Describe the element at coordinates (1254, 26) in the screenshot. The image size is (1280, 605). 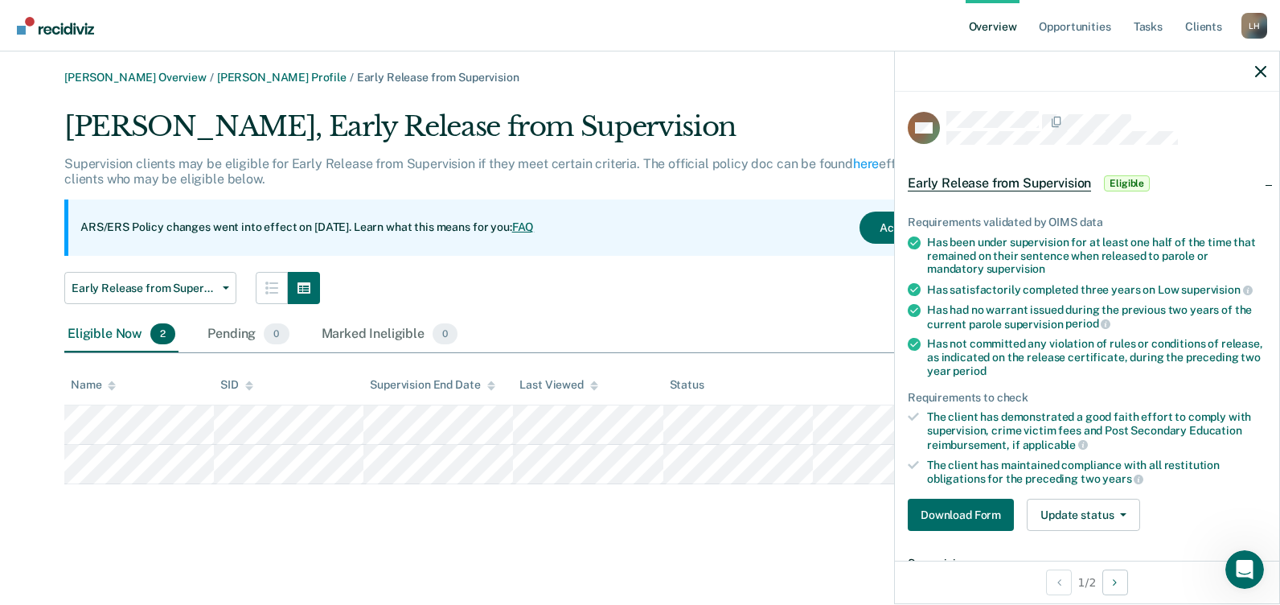
I see `button: Profile dropdown button` at that location.